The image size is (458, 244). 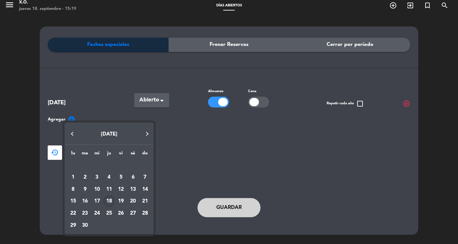 What do you see at coordinates (145, 201) in the screenshot?
I see `td: 21 de septiembre de 2025` at bounding box center [145, 201].